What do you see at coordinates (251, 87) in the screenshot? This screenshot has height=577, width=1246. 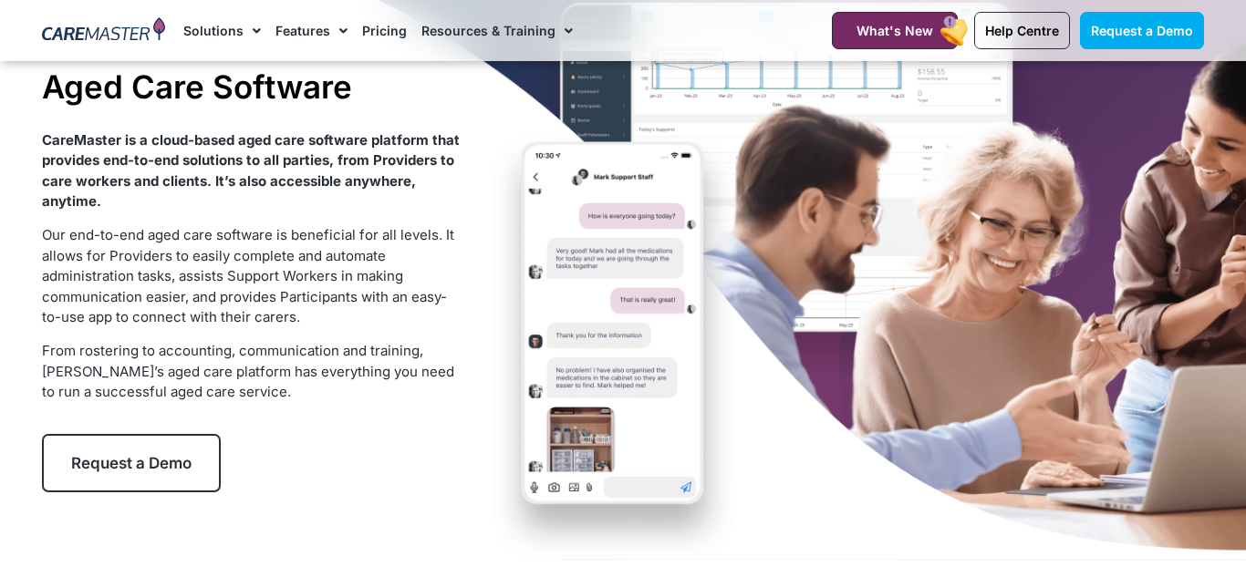 I see `h1: Aged Care Software` at bounding box center [251, 87].